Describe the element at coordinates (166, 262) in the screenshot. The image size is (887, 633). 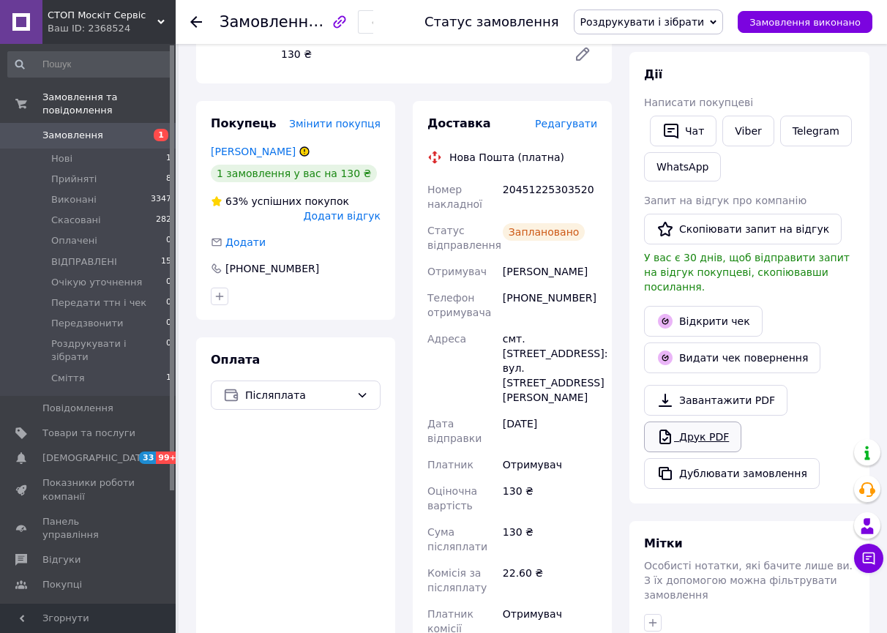
I see `span: 15` at that location.